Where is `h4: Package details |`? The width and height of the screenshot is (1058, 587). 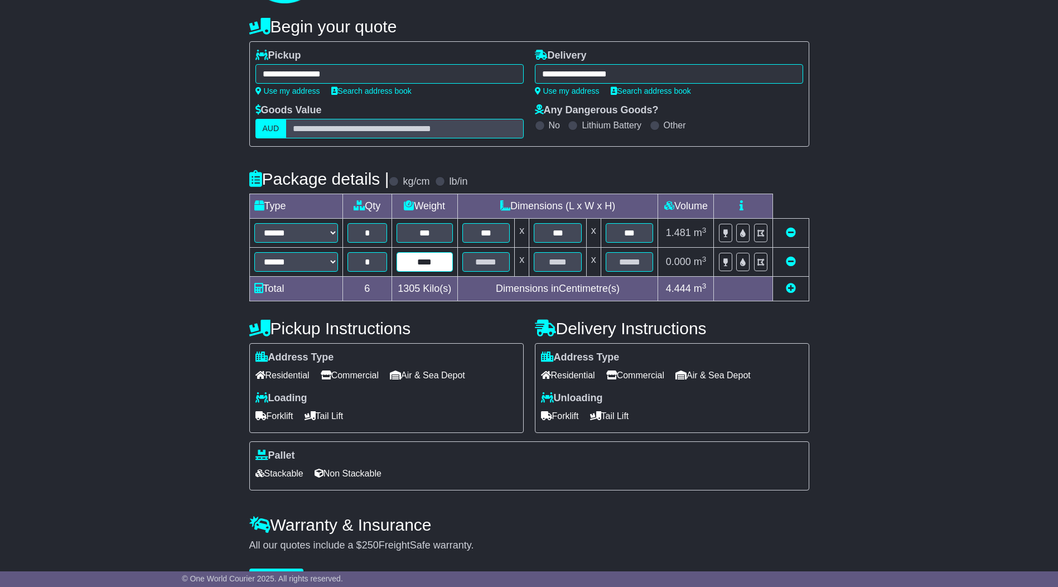
h4: Package details | is located at coordinates (319, 178).